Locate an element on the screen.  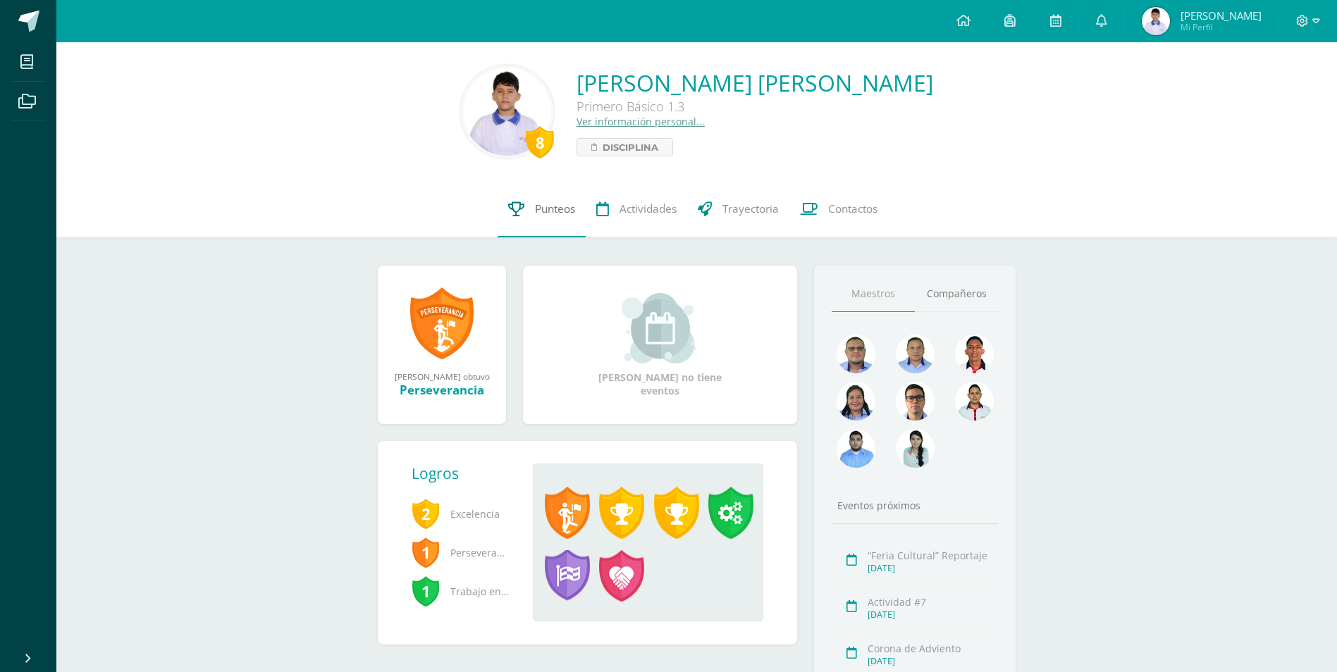
div: Corona de Adviento is located at coordinates (930, 648).